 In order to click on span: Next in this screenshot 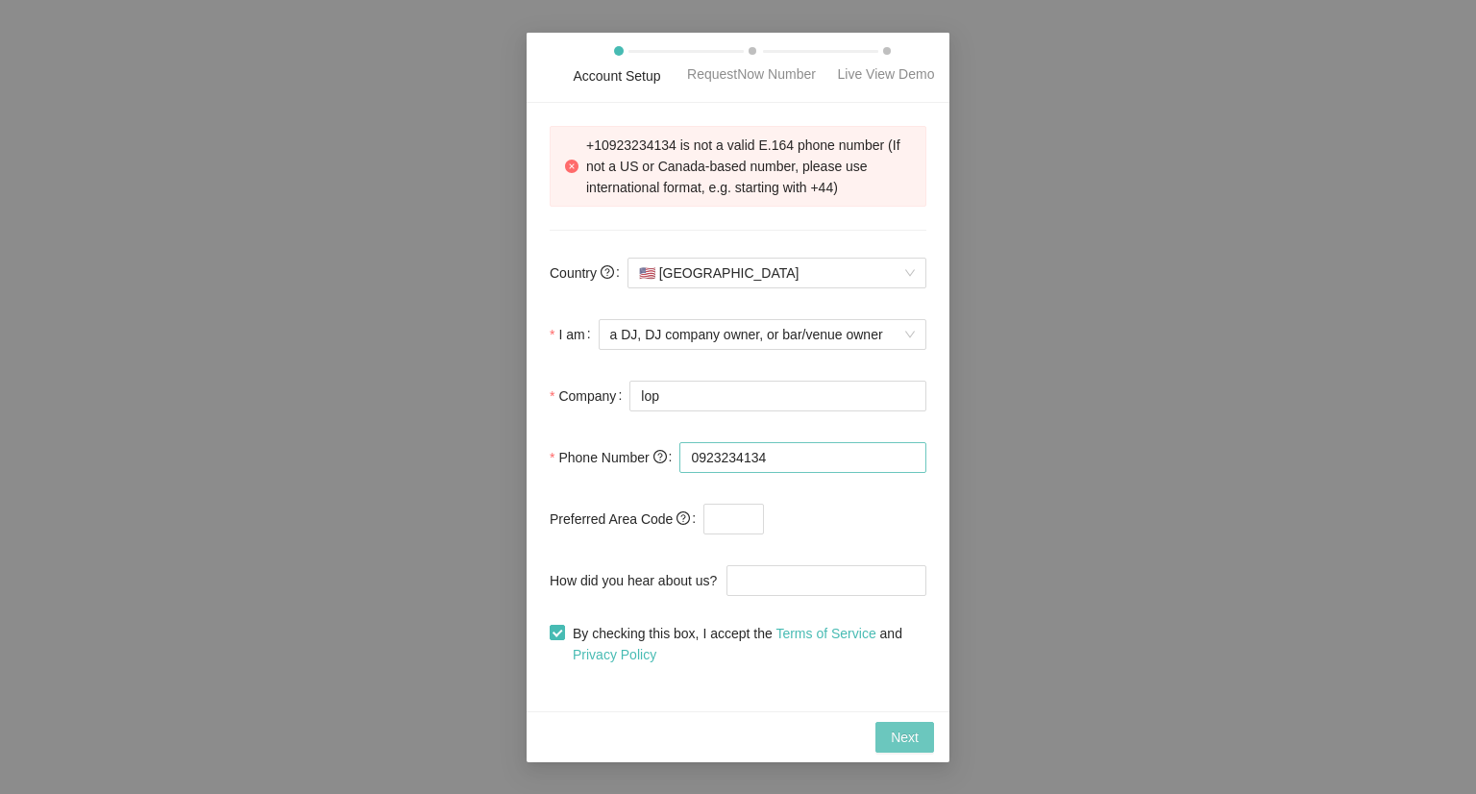, I will do `click(904, 737)`.